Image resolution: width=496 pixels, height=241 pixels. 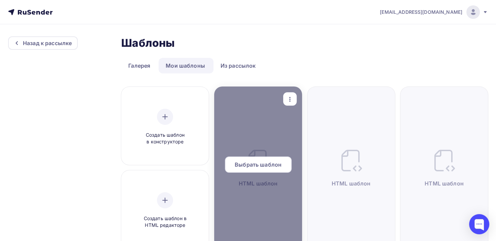 What do you see at coordinates (165, 138) in the screenshot?
I see `span: Создать шаблон в конструкторе` at bounding box center [165, 138].